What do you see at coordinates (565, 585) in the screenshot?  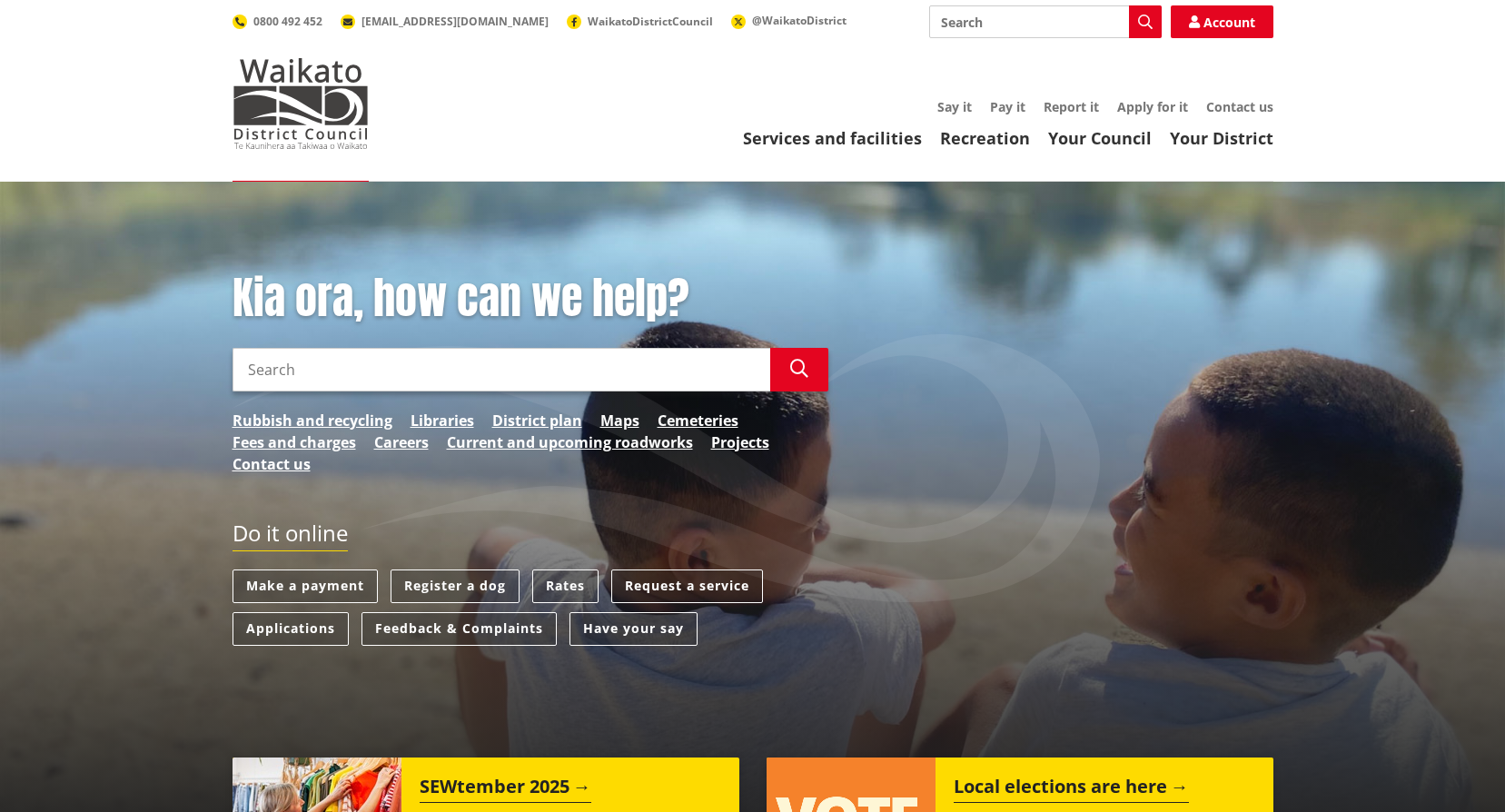 I see `a: Rates` at bounding box center [565, 585].